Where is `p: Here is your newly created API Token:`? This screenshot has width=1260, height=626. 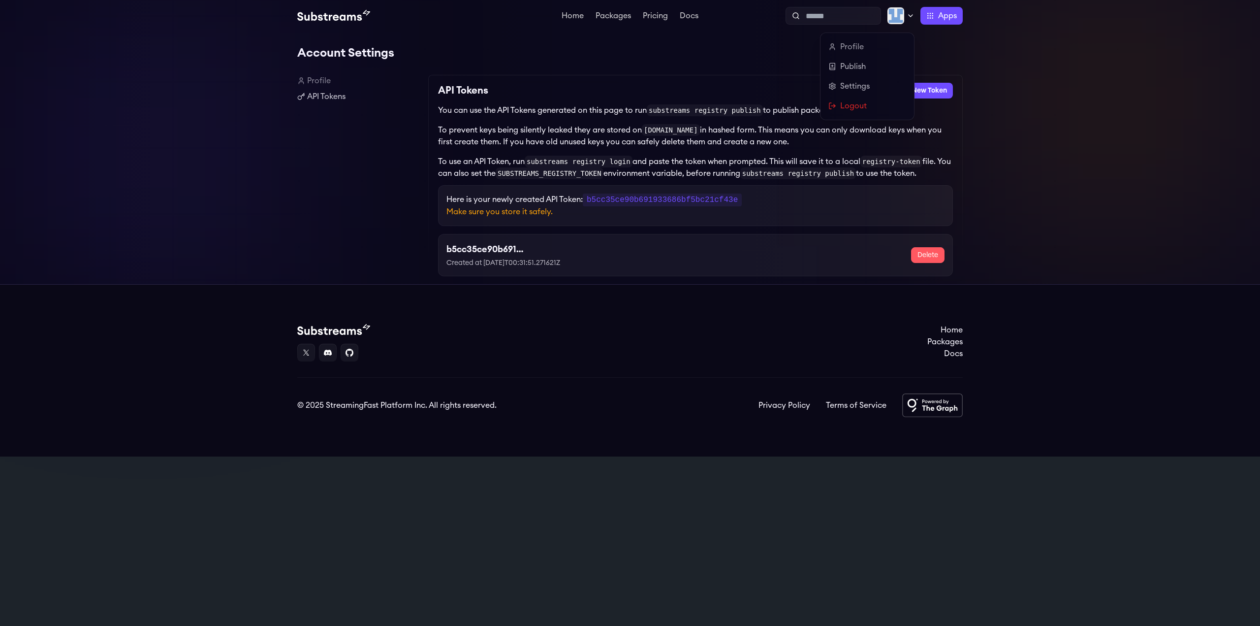 p: Here is your newly created API Token: is located at coordinates (696, 199).